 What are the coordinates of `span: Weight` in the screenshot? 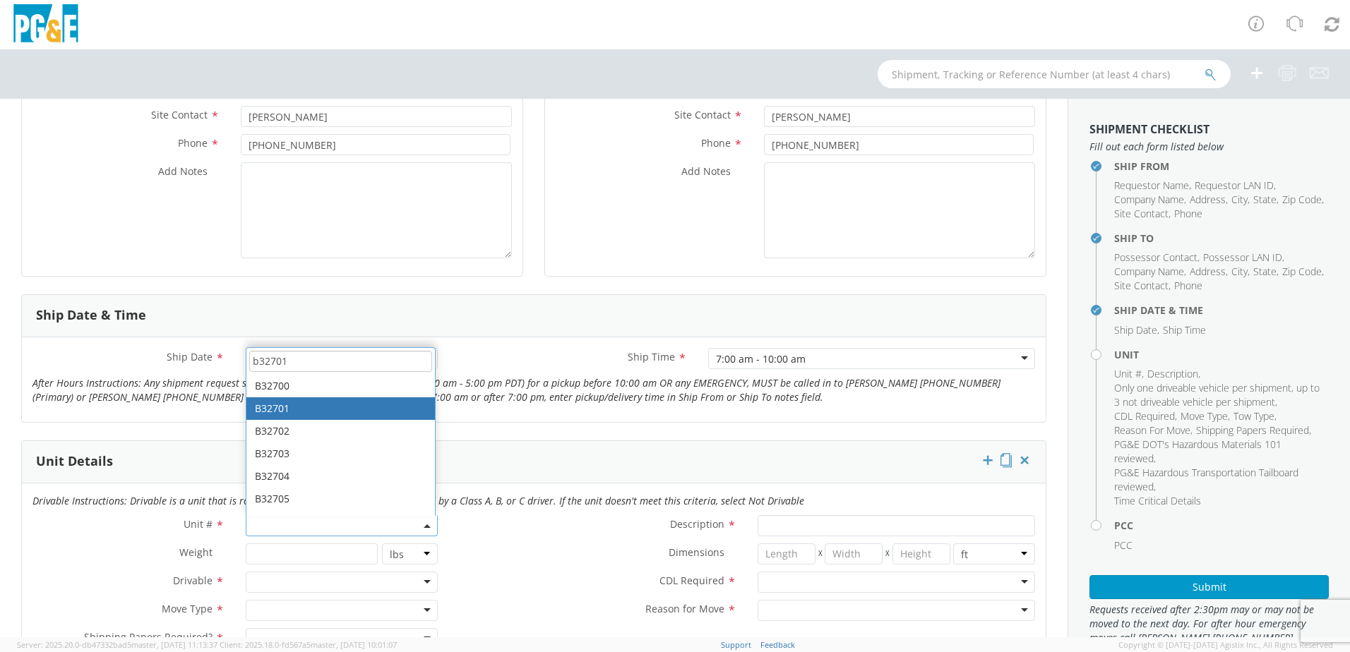 It's located at (196, 552).